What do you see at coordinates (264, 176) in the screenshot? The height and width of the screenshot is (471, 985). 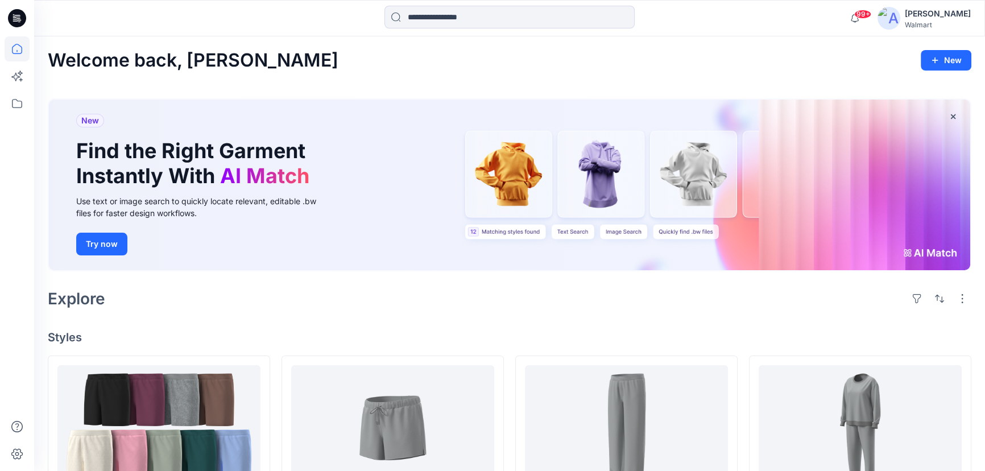 I see `span: AI Match` at bounding box center [264, 176].